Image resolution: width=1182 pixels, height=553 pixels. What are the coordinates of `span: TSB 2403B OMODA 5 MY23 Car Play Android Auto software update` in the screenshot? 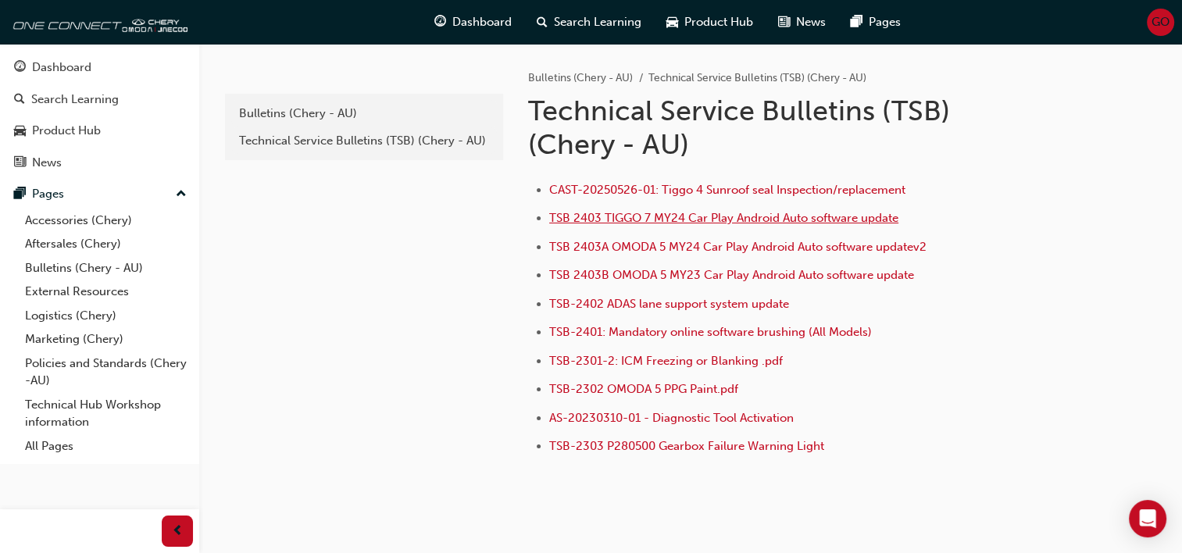 It's located at (731, 275).